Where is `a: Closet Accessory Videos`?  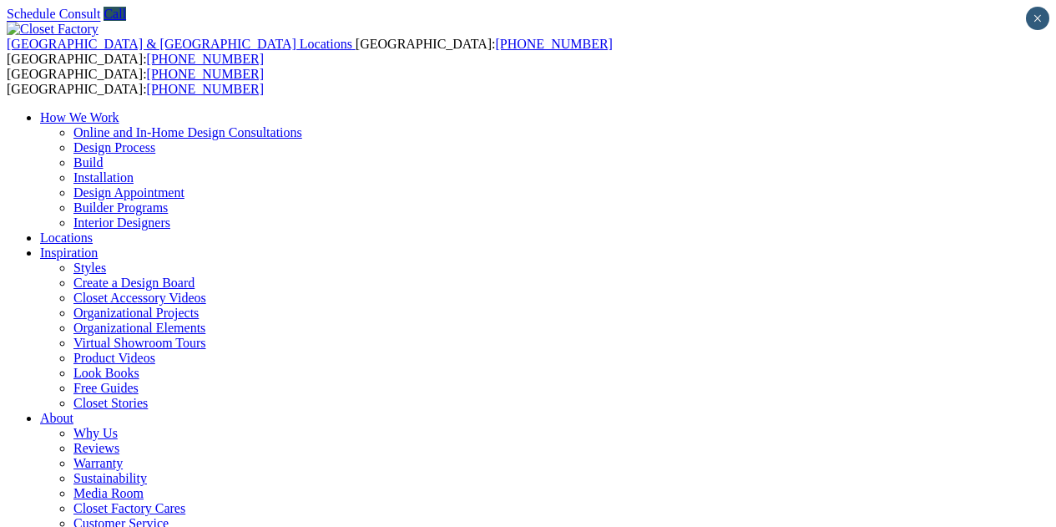 a: Closet Accessory Videos is located at coordinates (139, 297).